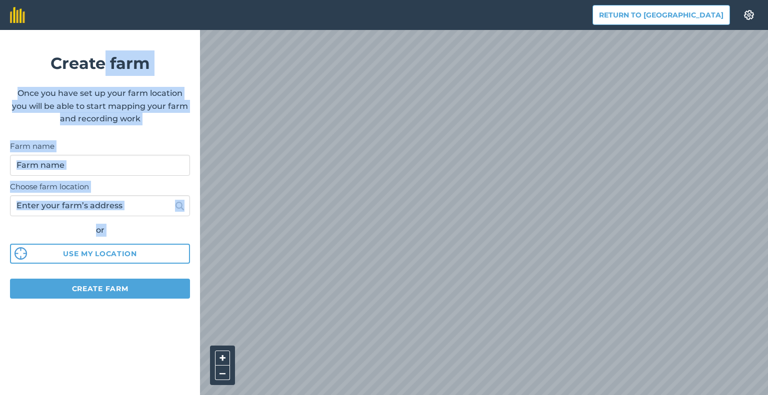 The width and height of the screenshot is (768, 395). I want to click on input: Enter your farm’s address, so click(100, 206).